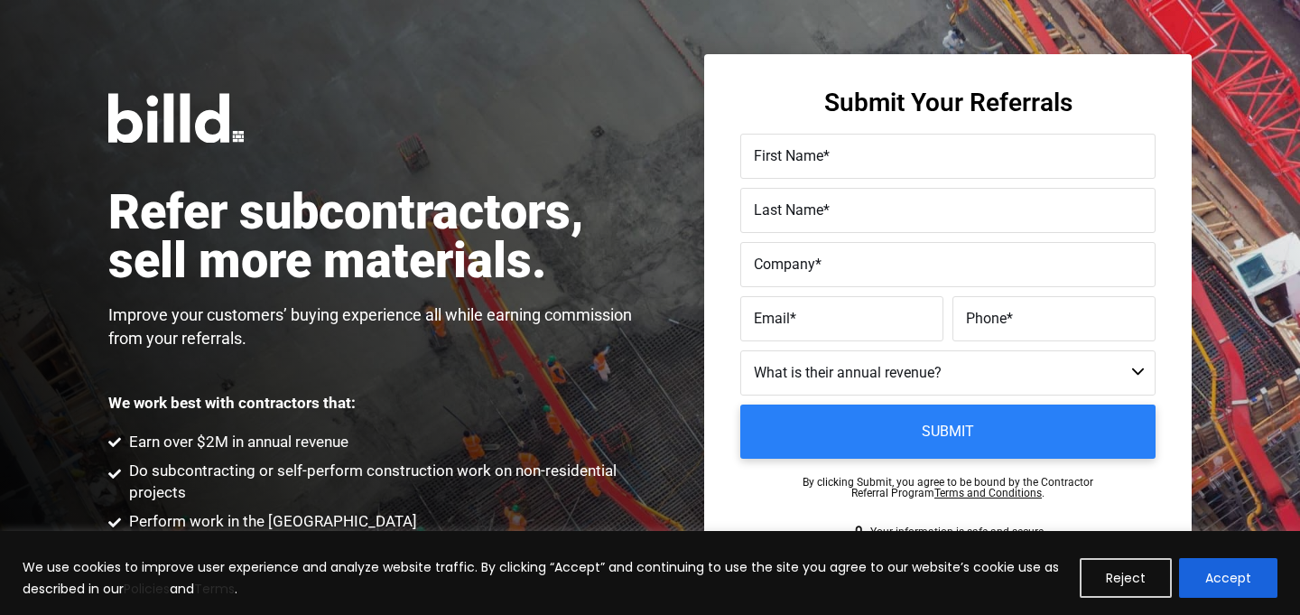  I want to click on input: Submit, so click(948, 432).